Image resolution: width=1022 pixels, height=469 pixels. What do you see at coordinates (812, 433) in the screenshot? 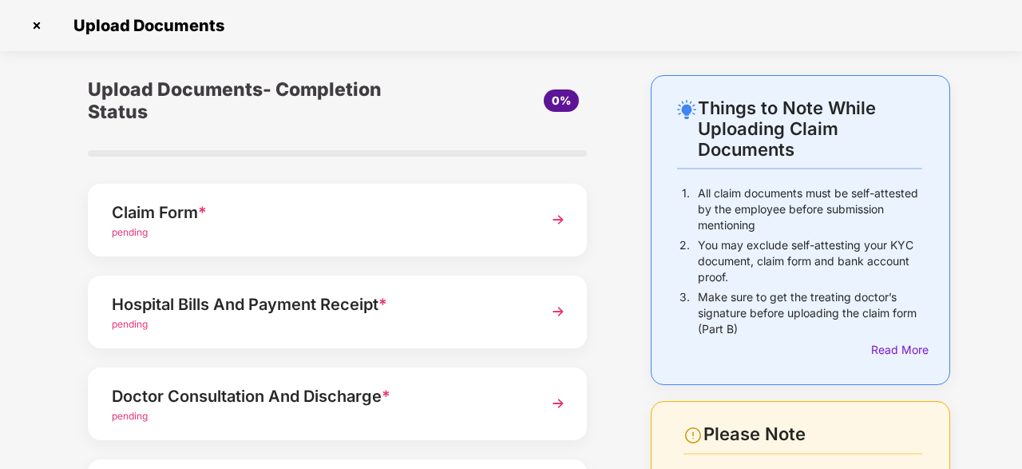
I see `div: Please Note` at bounding box center [812, 433].